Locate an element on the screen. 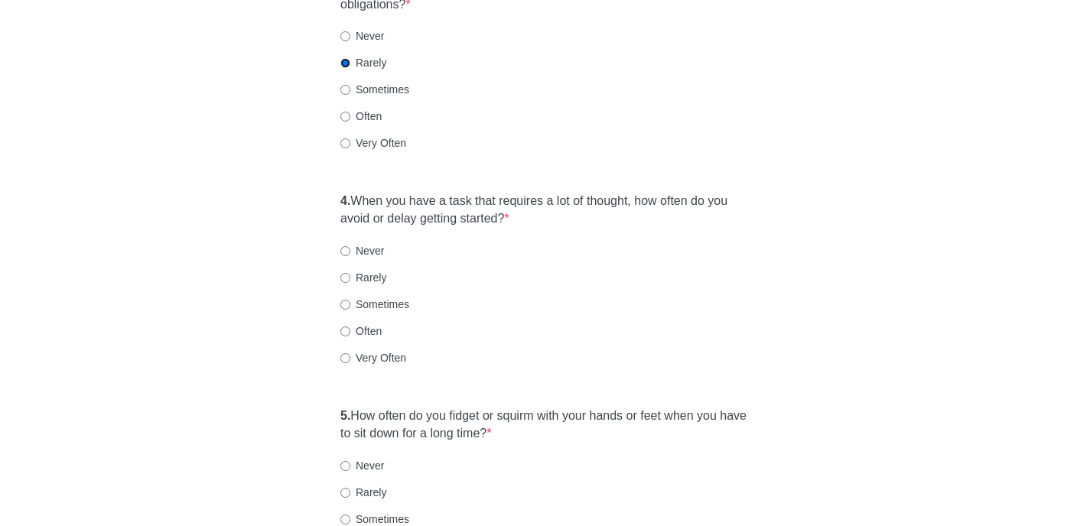 The width and height of the screenshot is (1090, 526). strong: 4. is located at coordinates (345, 200).